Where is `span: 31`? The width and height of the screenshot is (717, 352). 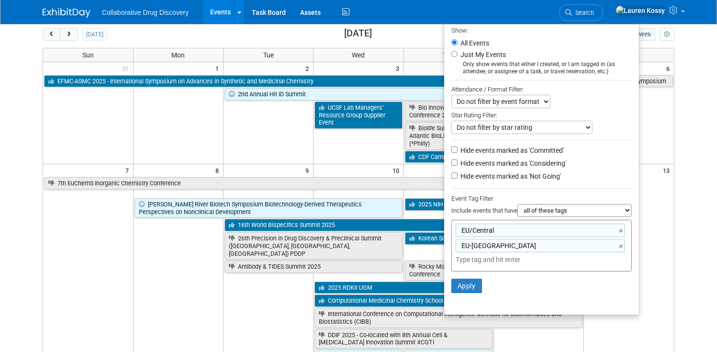
span: 31 is located at coordinates (127, 68).